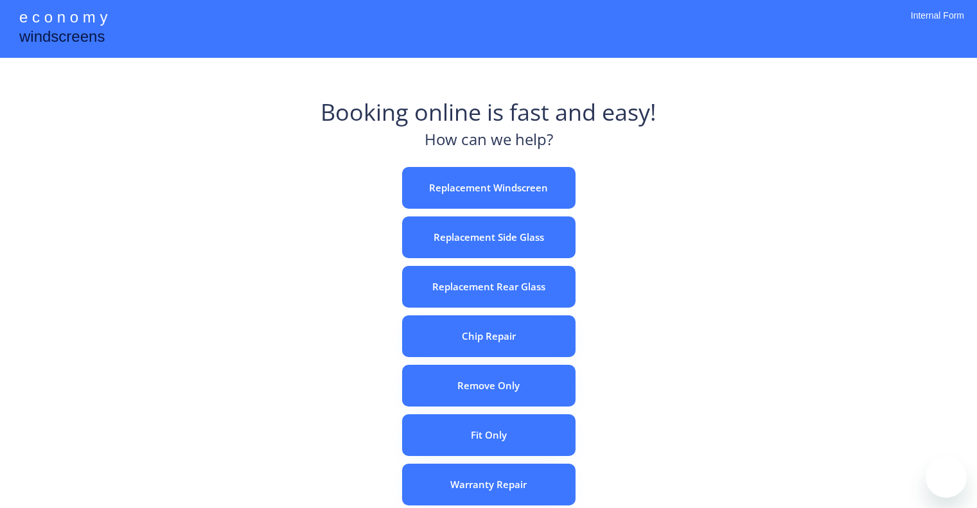  I want to click on div: How can we help?, so click(489, 143).